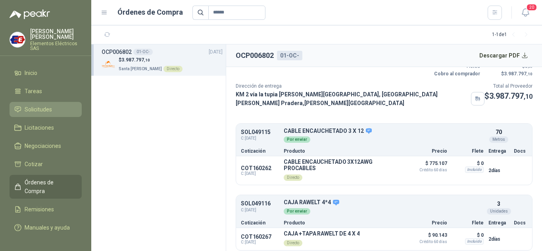 The height and width of the screenshot is (251, 542). I want to click on a: Tareas, so click(46, 91).